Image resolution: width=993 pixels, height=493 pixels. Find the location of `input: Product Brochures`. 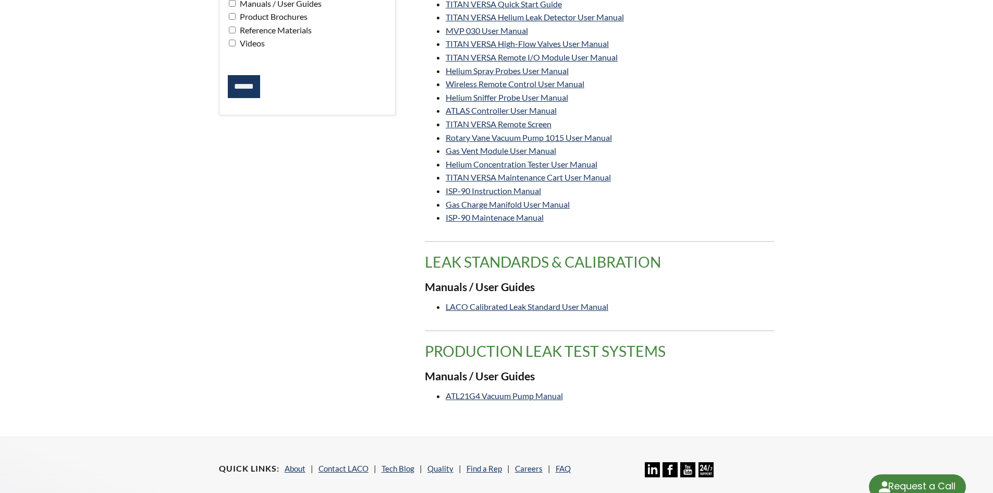

input: Product Brochures is located at coordinates (232, 16).